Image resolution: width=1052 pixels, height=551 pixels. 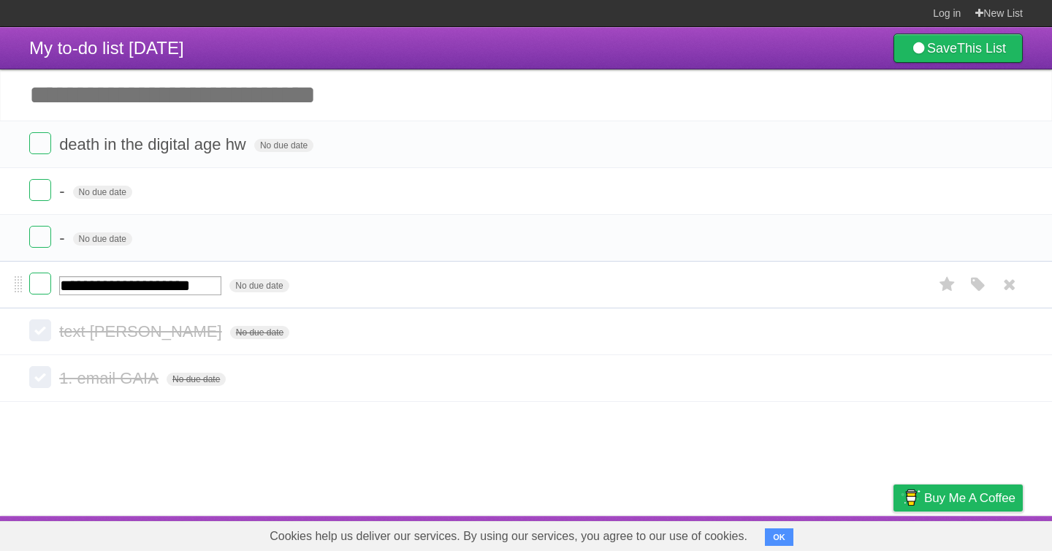 I want to click on button: OK, so click(x=778, y=537).